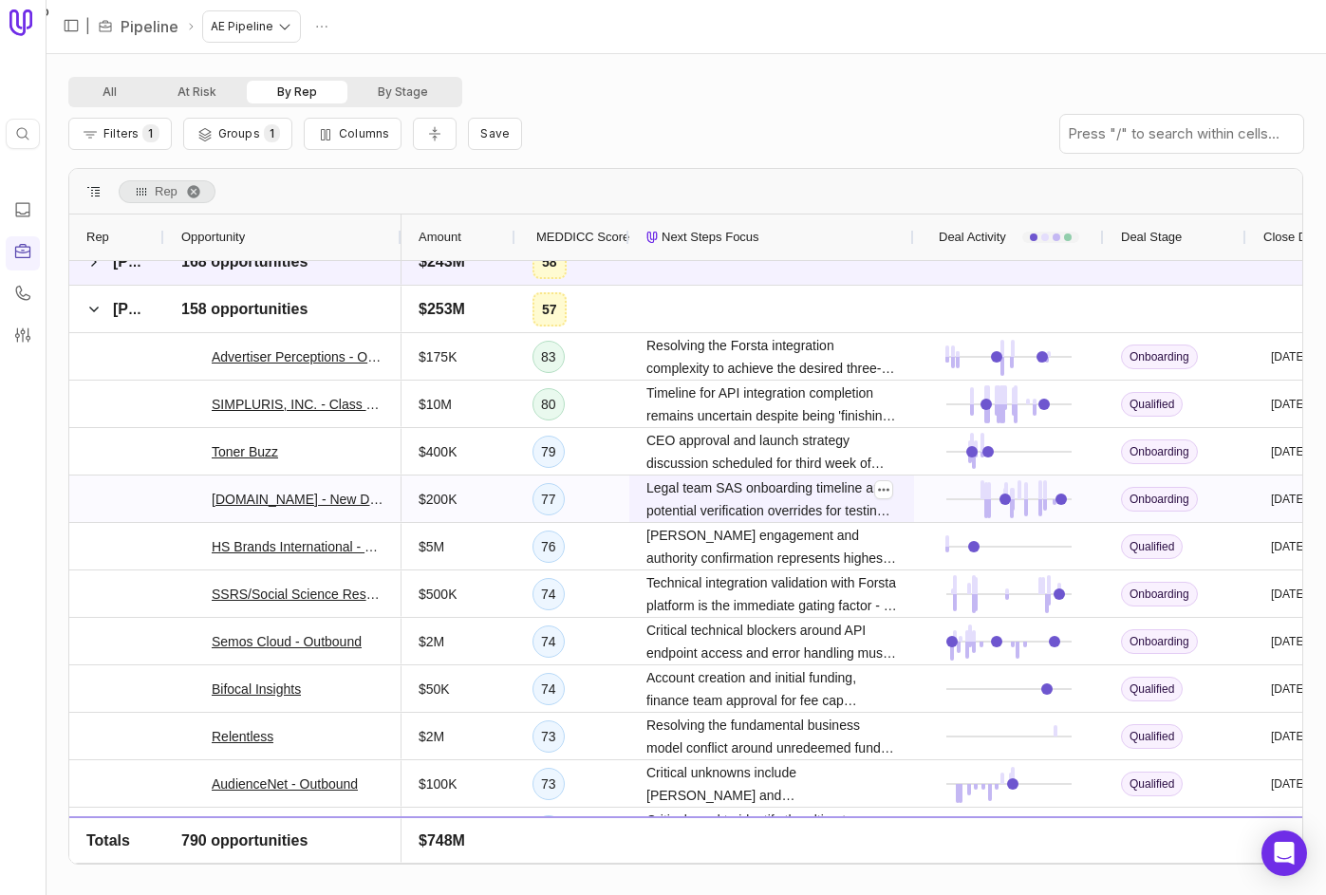 This screenshot has height=895, width=1326. Describe the element at coordinates (363, 133) in the screenshot. I see `span: Columns` at that location.